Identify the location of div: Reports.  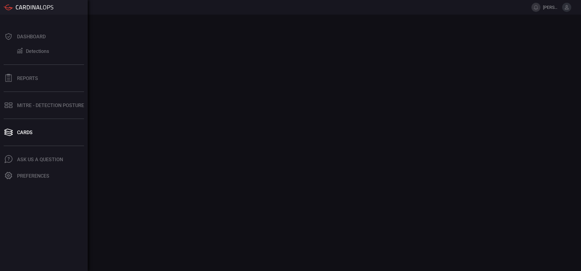
(27, 78).